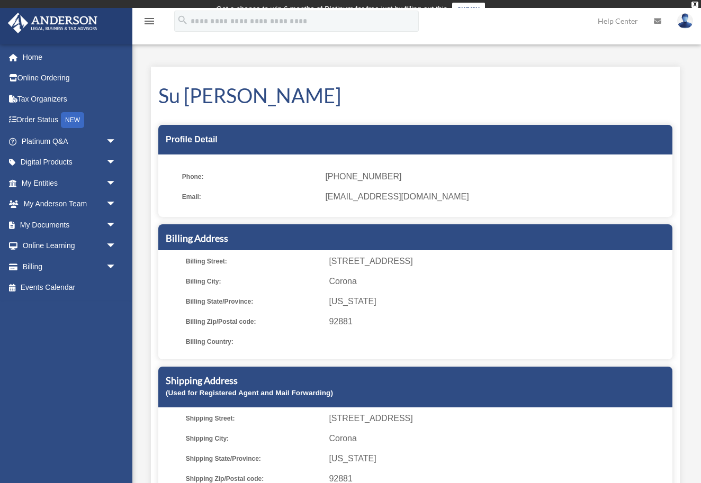 This screenshot has height=483, width=701. Describe the element at coordinates (70, 163) in the screenshot. I see `a: Digital Productsarrow_drop_down` at that location.